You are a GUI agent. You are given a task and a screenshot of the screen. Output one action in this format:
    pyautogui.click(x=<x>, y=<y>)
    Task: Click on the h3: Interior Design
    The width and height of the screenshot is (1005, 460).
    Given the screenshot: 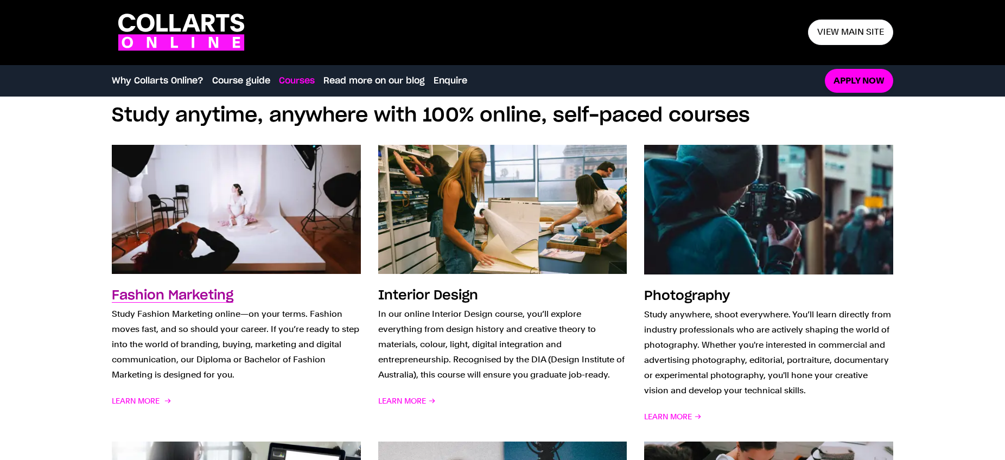 What is the action you would take?
    pyautogui.click(x=428, y=296)
    